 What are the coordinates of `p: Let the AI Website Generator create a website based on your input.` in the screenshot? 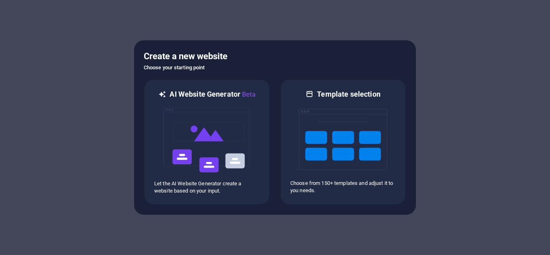 It's located at (207, 187).